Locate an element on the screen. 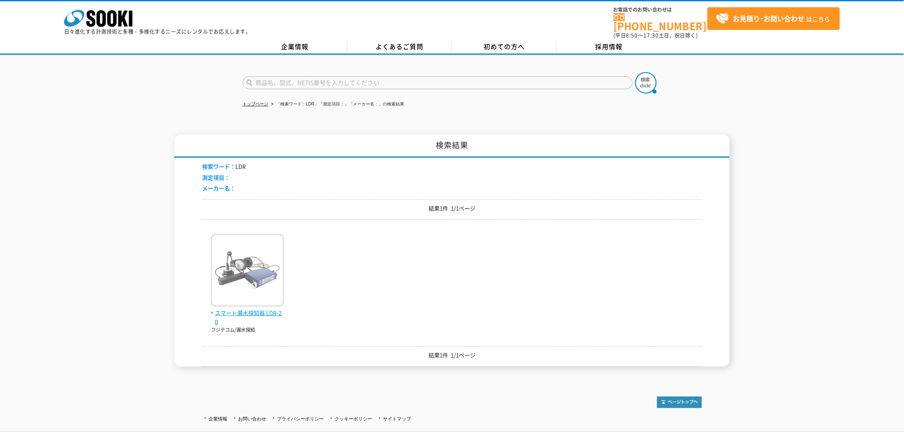 The height and width of the screenshot is (432, 904). span: お電話でのお問い合わせは is located at coordinates (660, 10).